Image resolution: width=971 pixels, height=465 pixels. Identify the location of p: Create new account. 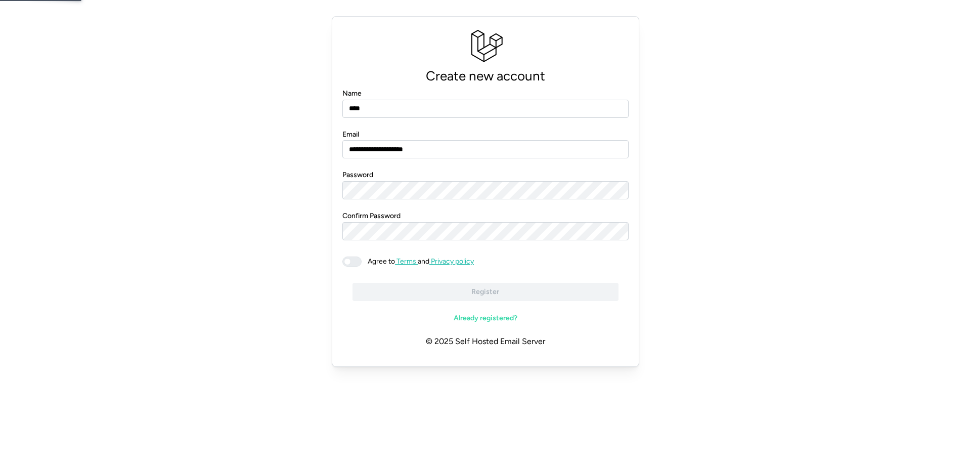
(485, 76).